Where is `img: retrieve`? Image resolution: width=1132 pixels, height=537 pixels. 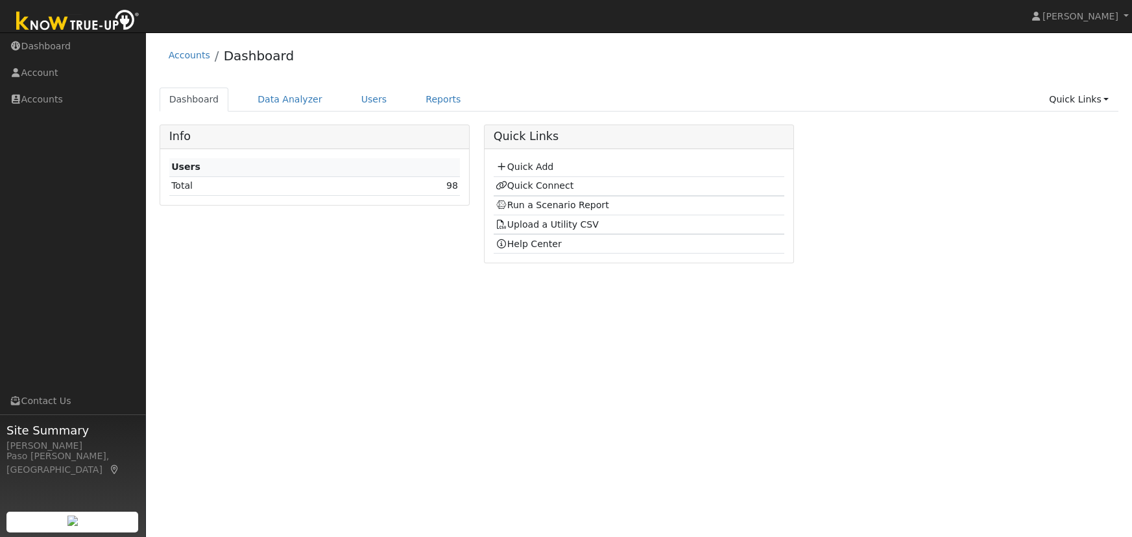
img: retrieve is located at coordinates (73, 521).